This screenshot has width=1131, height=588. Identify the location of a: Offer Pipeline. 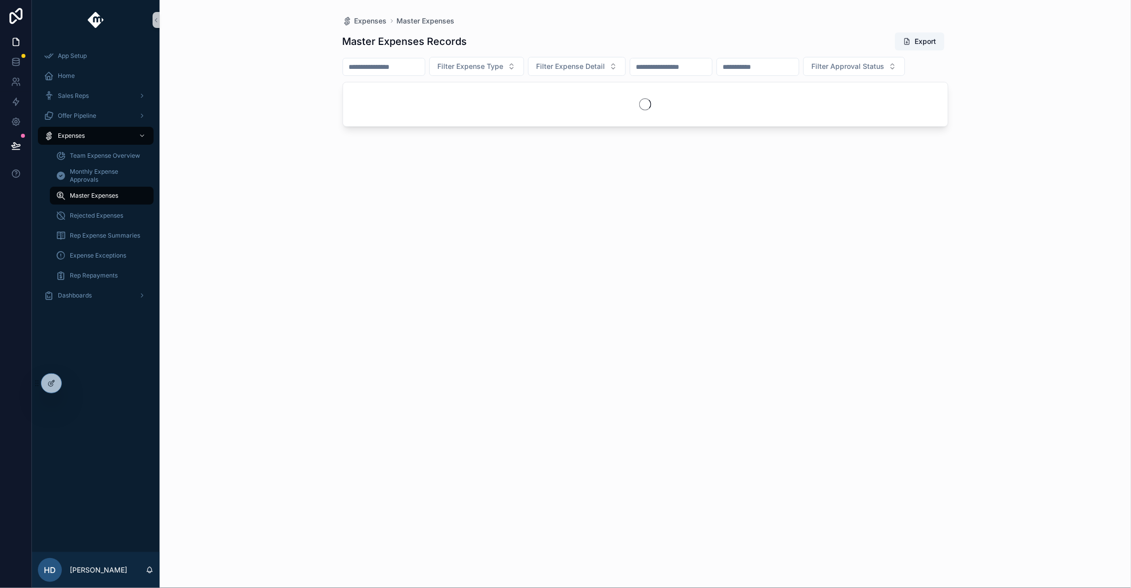
(96, 116).